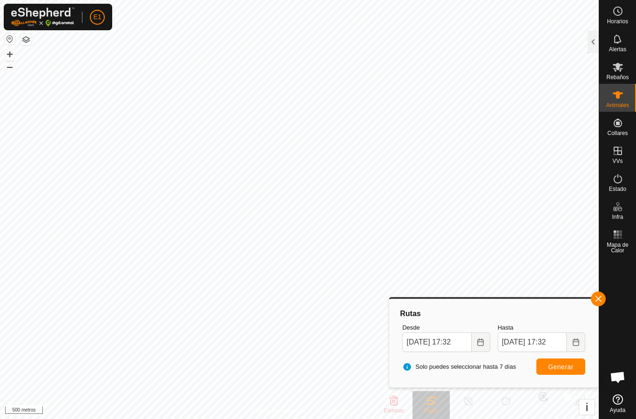 This screenshot has height=419, width=636. I want to click on font: Solo puedes seleccionar hasta 7 días, so click(466, 367).